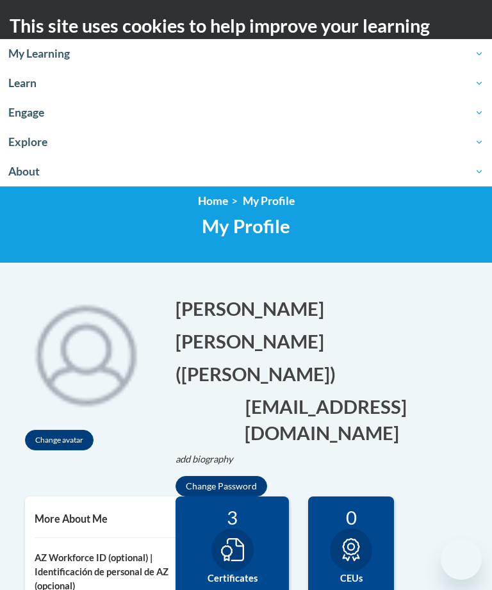 The image size is (492, 590). What do you see at coordinates (466, 155) in the screenshot?
I see `div: Main menu` at bounding box center [466, 155].